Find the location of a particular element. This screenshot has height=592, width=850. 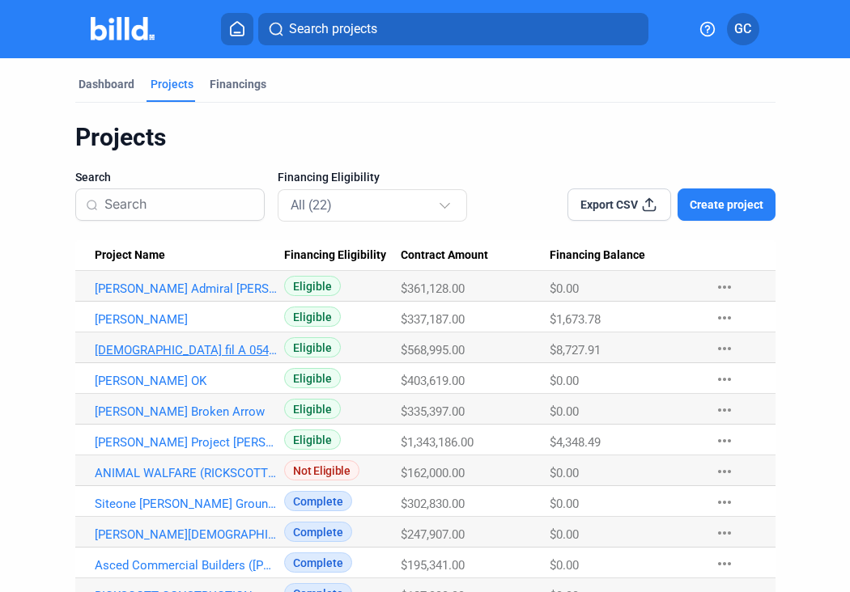

span: $1,343,186.00 is located at coordinates (437, 443).